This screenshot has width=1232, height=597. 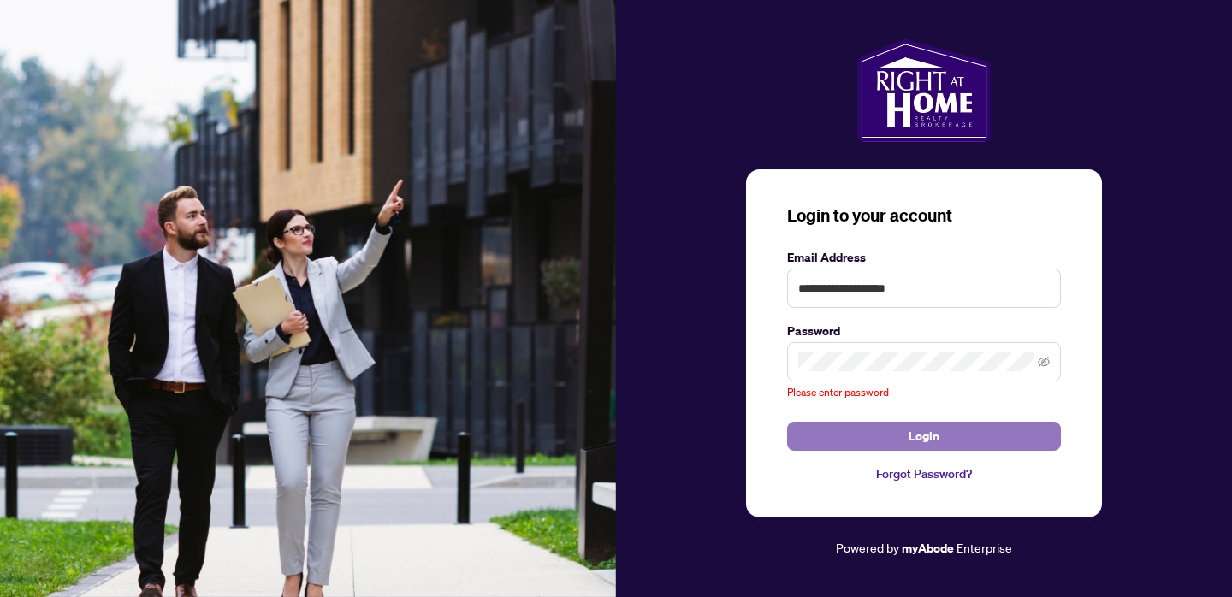 I want to click on a: Forgot Password?, so click(x=924, y=474).